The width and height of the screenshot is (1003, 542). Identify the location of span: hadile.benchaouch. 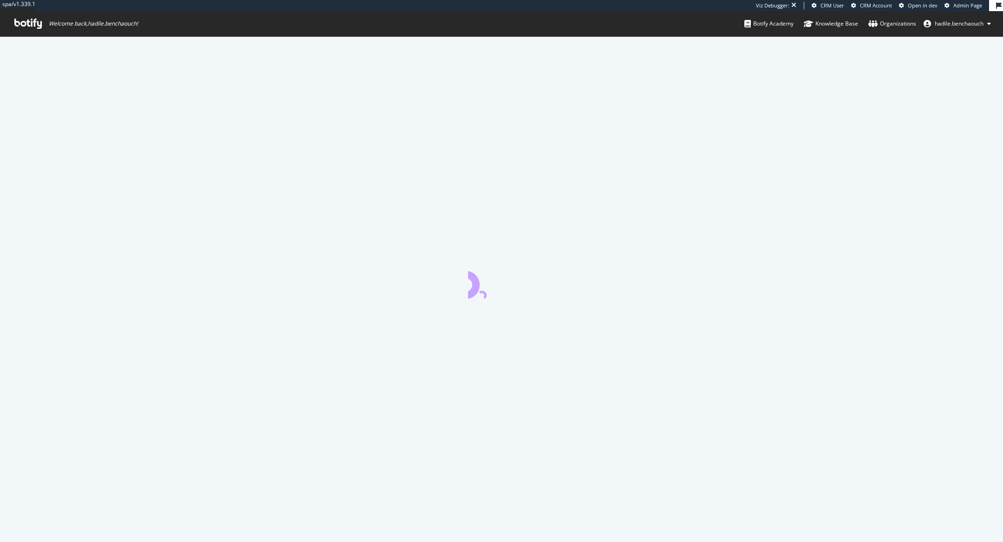
(959, 23).